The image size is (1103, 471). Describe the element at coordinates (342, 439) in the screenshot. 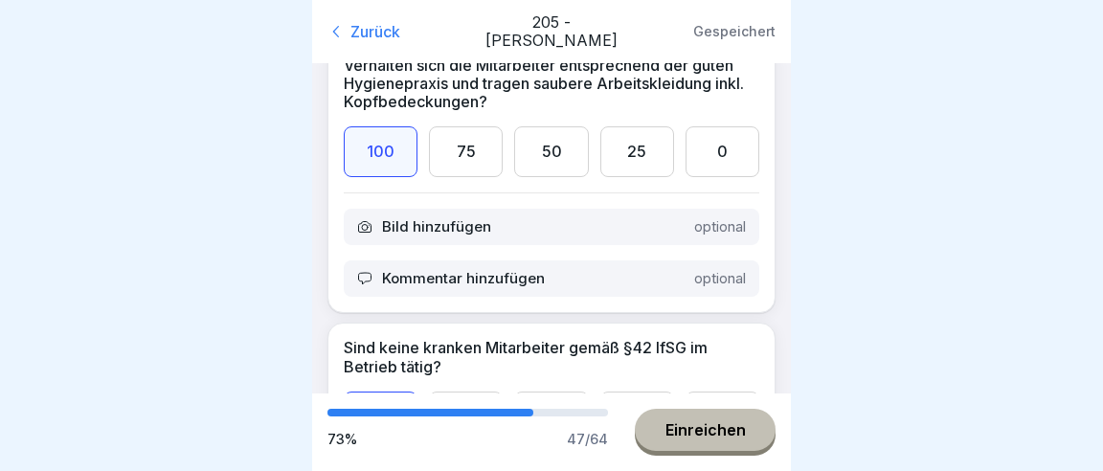

I see `div: 73 %` at that location.